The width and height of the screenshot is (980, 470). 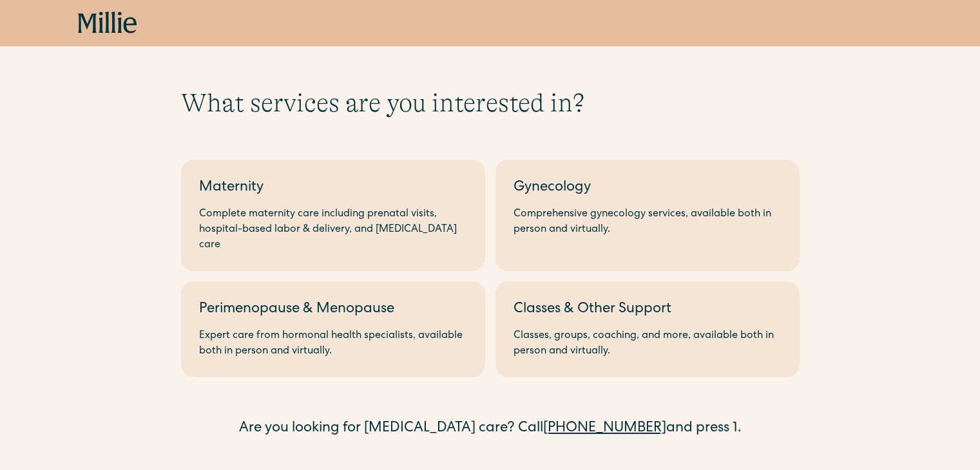 What do you see at coordinates (647, 222) in the screenshot?
I see `div: Comprehensive gynecology services, available both in person and virtually.` at bounding box center [647, 222].